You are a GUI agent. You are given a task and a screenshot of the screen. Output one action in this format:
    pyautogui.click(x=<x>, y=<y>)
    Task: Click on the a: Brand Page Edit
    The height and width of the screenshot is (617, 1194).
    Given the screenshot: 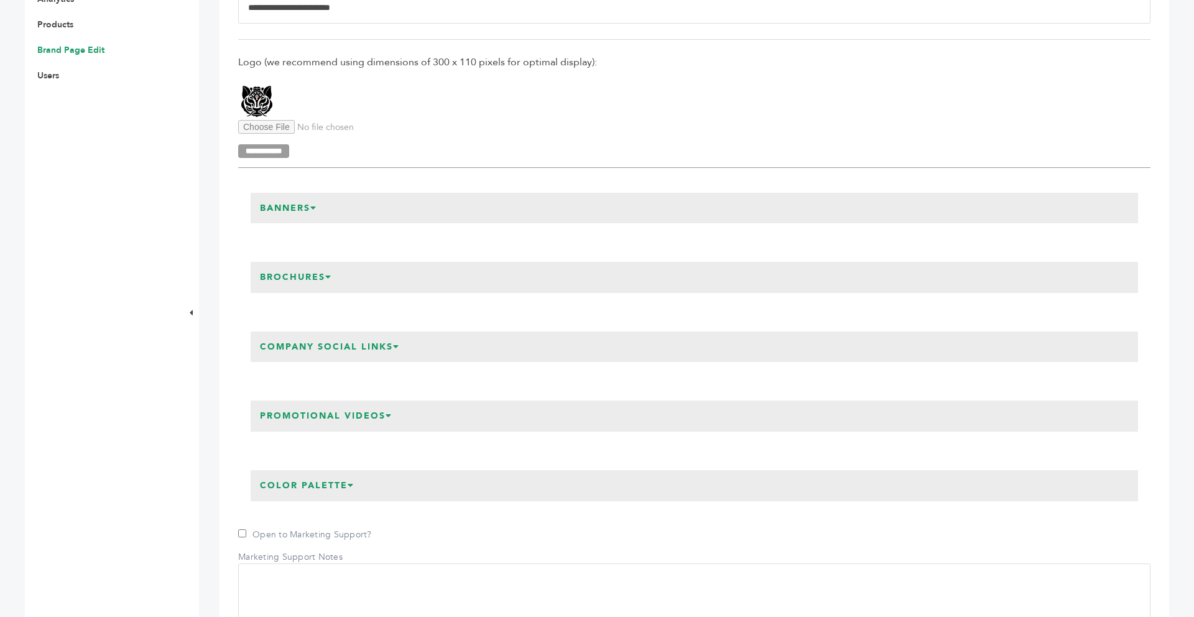 What is the action you would take?
    pyautogui.click(x=71, y=50)
    